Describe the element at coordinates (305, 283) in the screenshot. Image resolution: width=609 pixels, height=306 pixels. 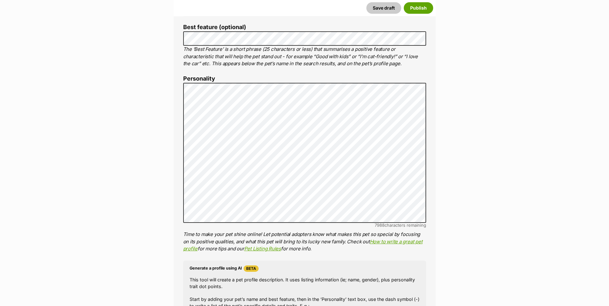
I see `p: This tool will create a pet profile description. It uses listing information (ie; name, gender), ...` at that location.